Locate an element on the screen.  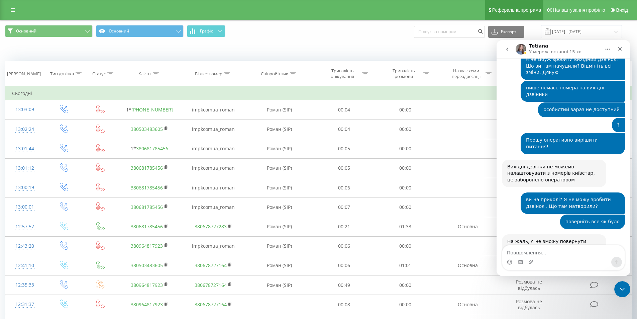
button: Завантажити вкладений файл is located at coordinates (34, 222).